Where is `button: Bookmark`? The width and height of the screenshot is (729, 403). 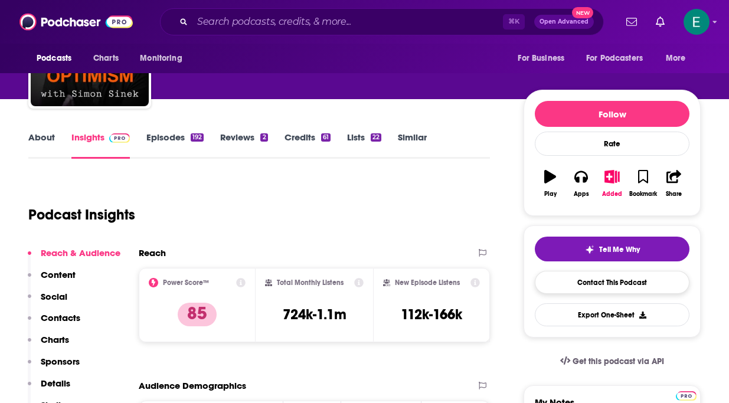
button: Bookmark is located at coordinates (642, 183).